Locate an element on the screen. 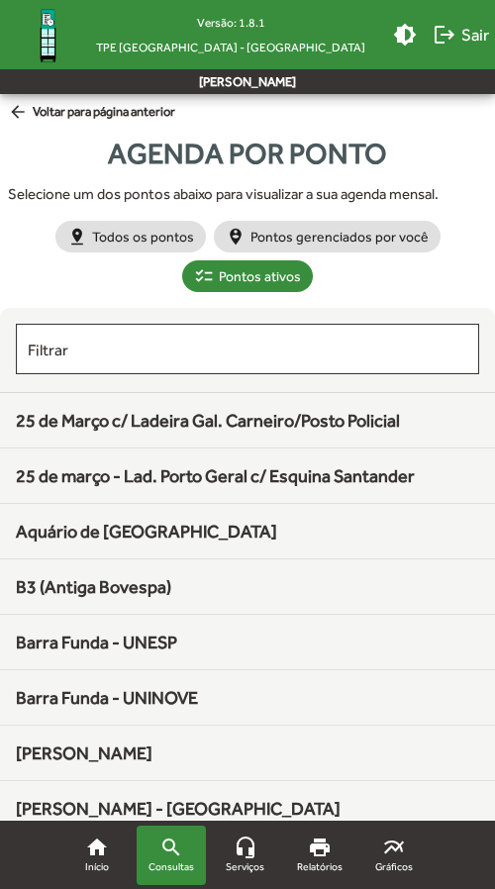 This screenshot has width=495, height=889. mat-chip: Pontos ativos is located at coordinates (247, 276).